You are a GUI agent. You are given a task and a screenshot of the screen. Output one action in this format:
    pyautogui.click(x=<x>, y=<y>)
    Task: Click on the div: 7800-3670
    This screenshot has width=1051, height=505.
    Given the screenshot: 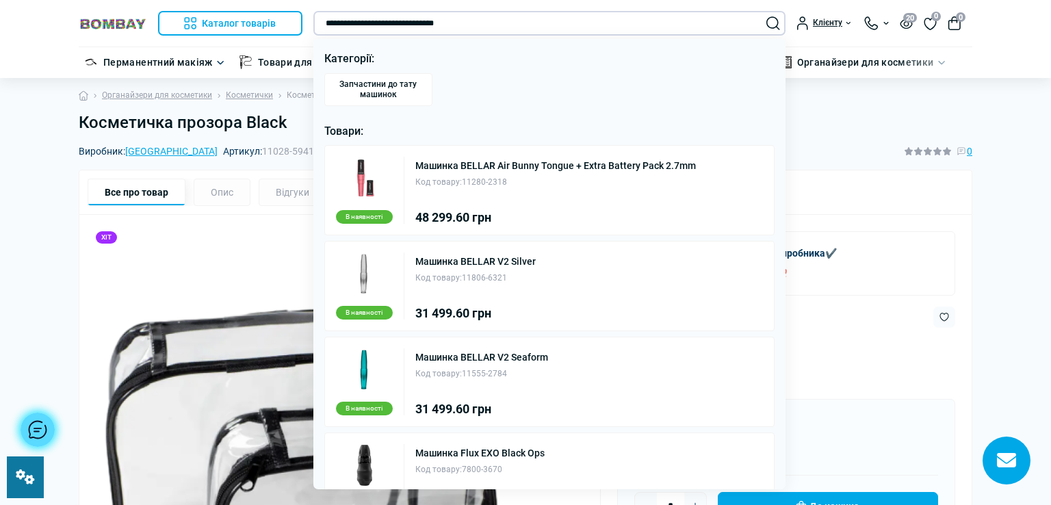 What is the action you would take?
    pyautogui.click(x=480, y=469)
    